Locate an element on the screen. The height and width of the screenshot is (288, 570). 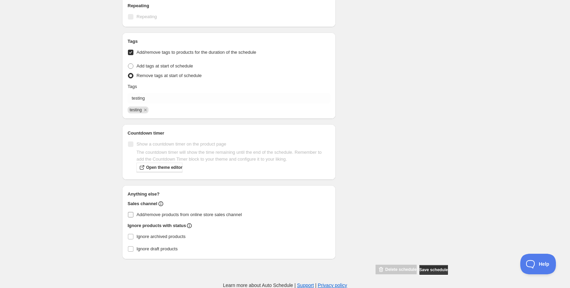
p: Tags is located at coordinates (132, 87).